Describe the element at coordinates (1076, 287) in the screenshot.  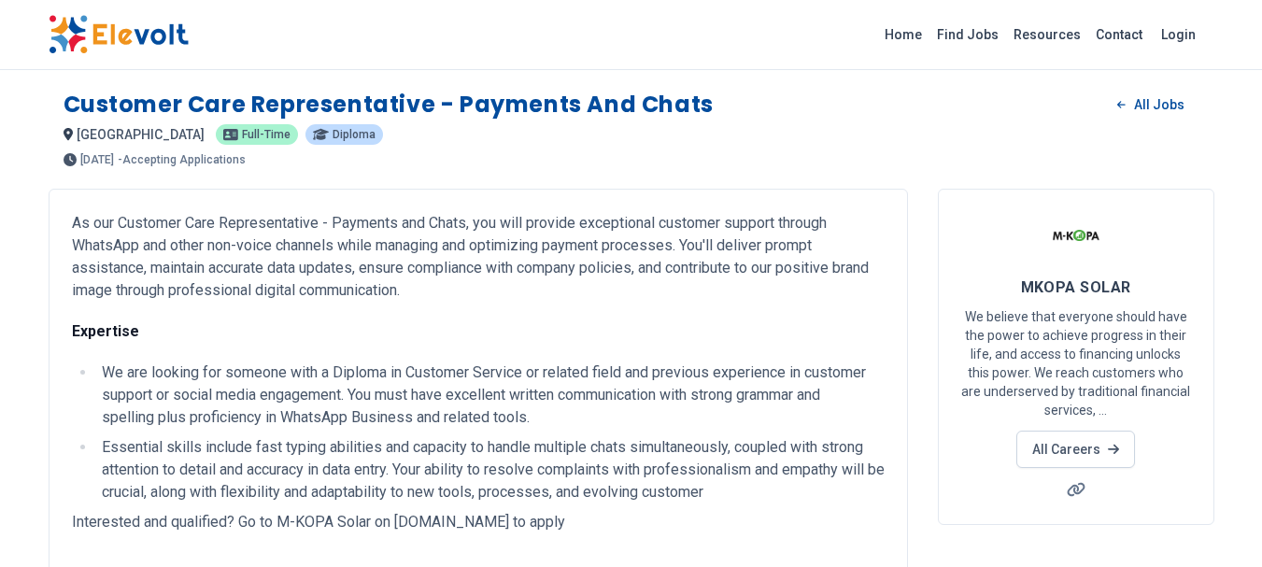
I see `span: MKOPA SOLAR` at that location.